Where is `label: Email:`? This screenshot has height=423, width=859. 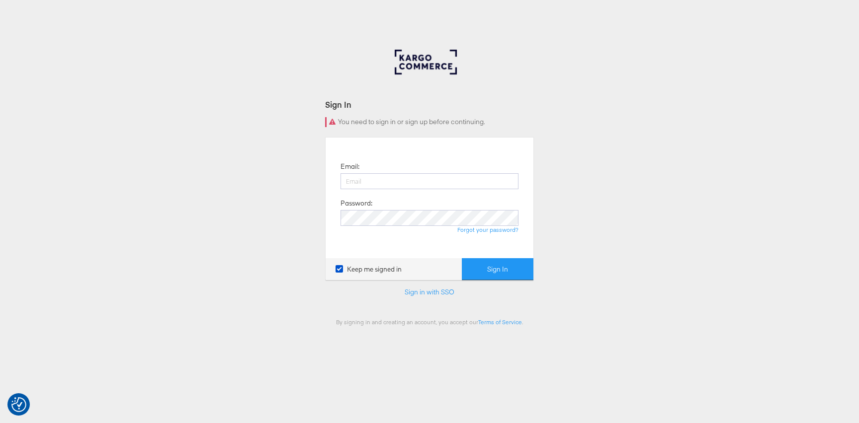
label: Email: is located at coordinates (350, 166).